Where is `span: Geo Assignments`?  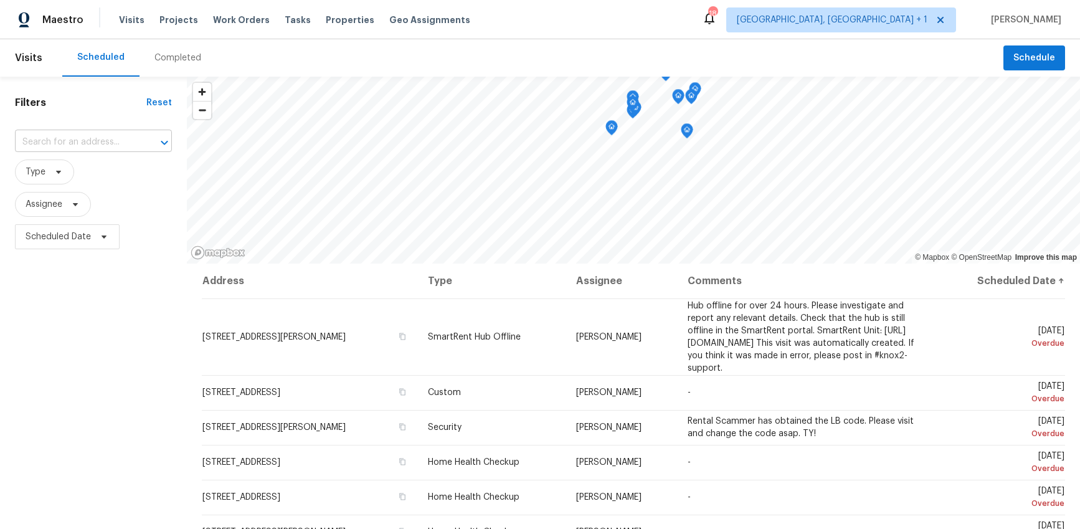 span: Geo Assignments is located at coordinates (430, 20).